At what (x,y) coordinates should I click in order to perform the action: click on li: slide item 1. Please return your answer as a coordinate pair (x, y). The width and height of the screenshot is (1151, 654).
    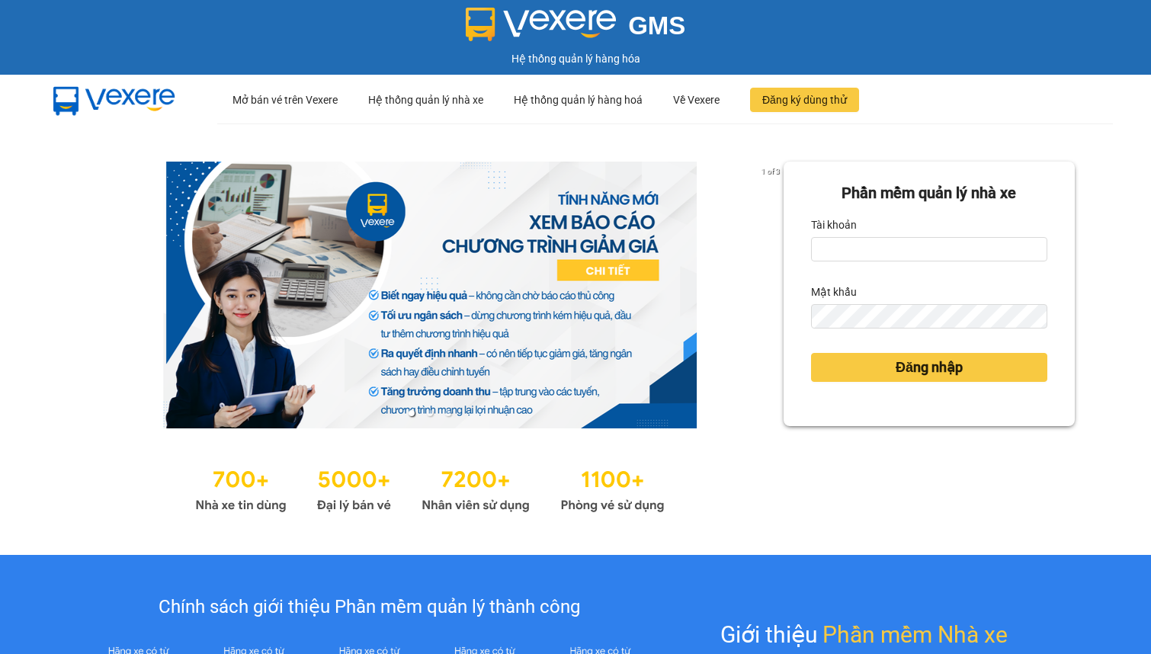
    Looking at the image, I should click on (411, 413).